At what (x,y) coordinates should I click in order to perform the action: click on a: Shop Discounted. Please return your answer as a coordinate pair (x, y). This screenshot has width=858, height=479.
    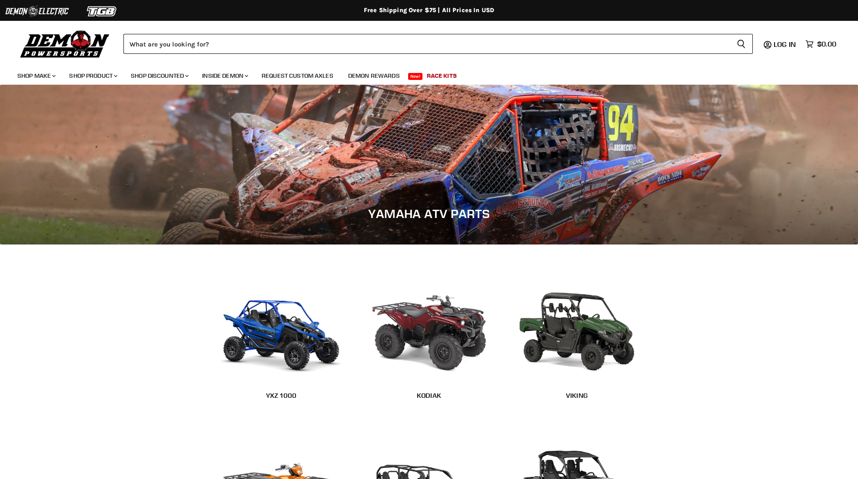
    Looking at the image, I should click on (159, 76).